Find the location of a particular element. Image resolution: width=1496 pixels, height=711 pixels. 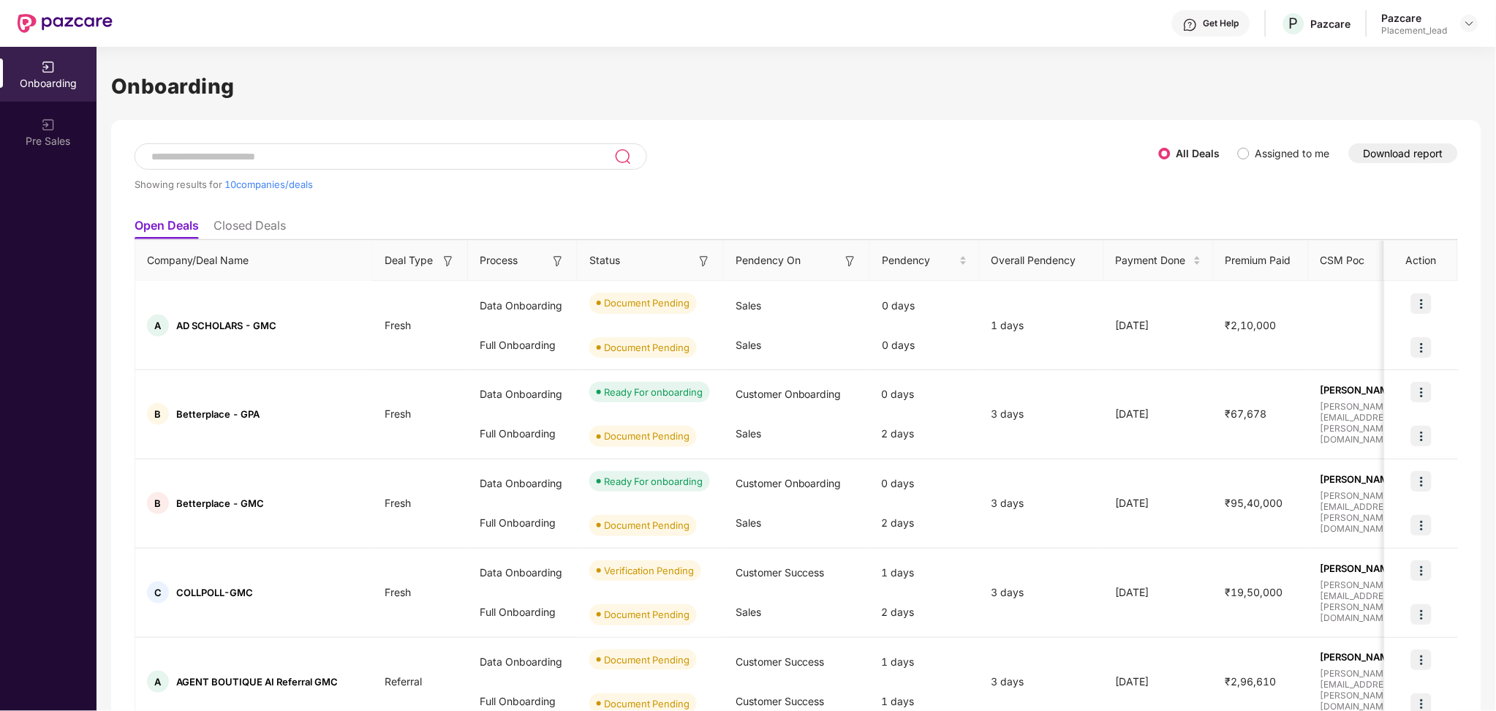

span: ₹95,40,000 is located at coordinates (1254, 502).